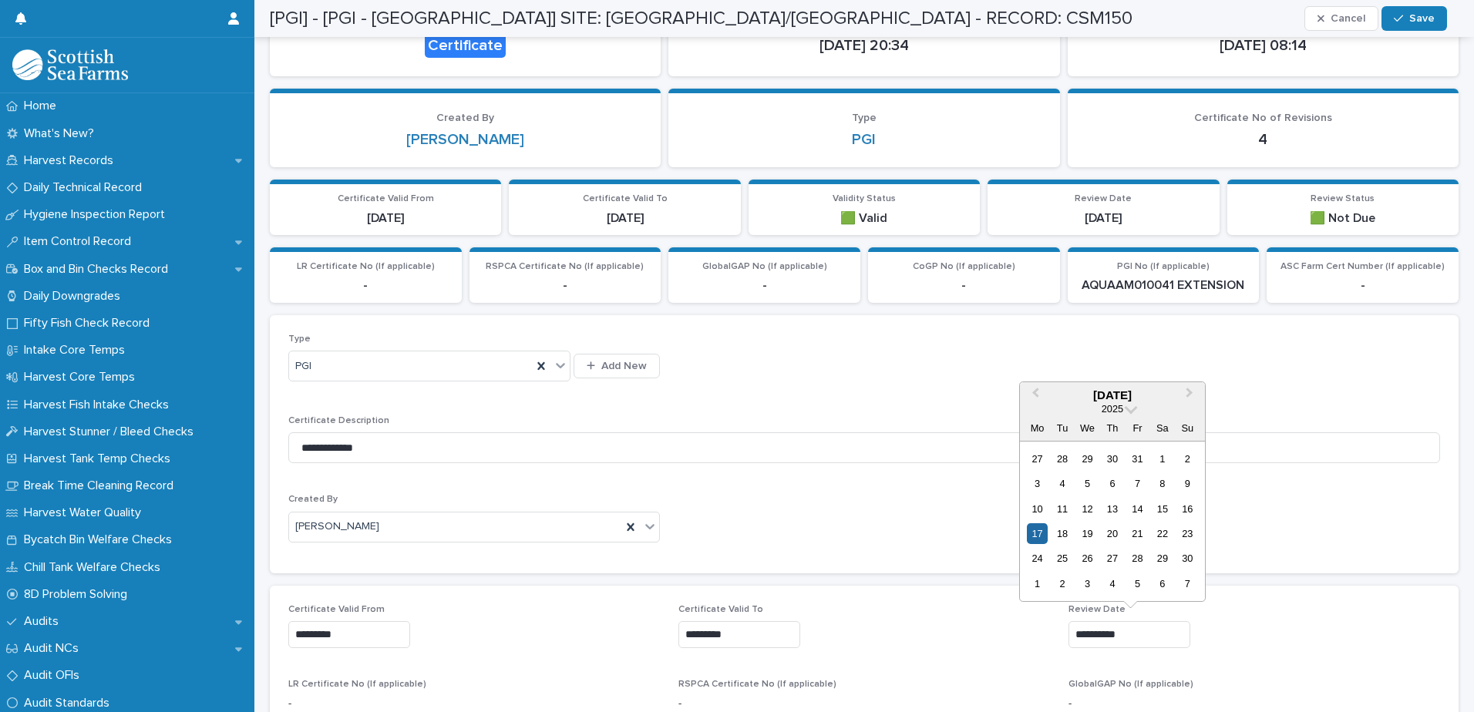 This screenshot has width=1474, height=712. What do you see at coordinates (79, 594) in the screenshot?
I see `p: 8D Problem Solving` at bounding box center [79, 594].